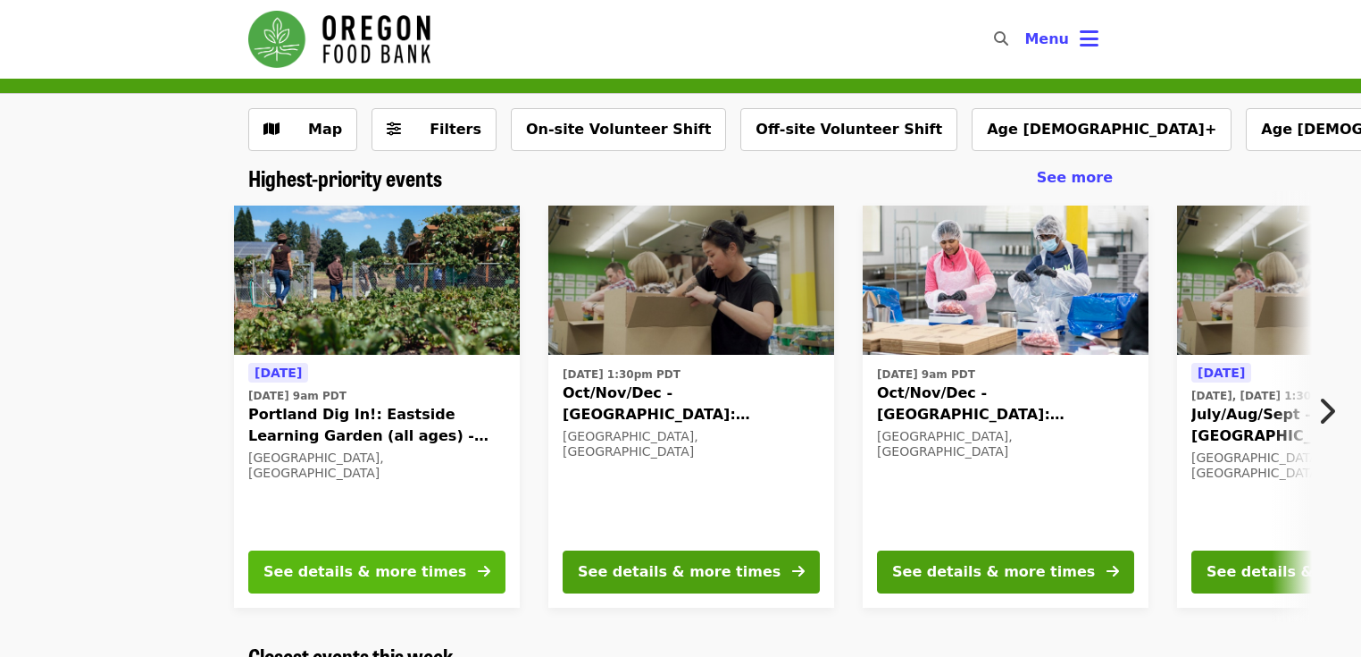 The height and width of the screenshot is (657, 1361). What do you see at coordinates (691, 406) in the screenshot?
I see `a: See details for "Oct/Nov/Dec - Portland: Repack/Sort (age 8+)"` at bounding box center [691, 406].